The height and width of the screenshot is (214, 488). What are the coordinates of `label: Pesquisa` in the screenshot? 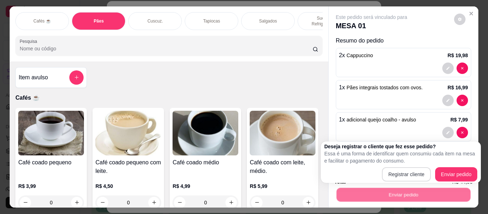 It's located at (30, 41).